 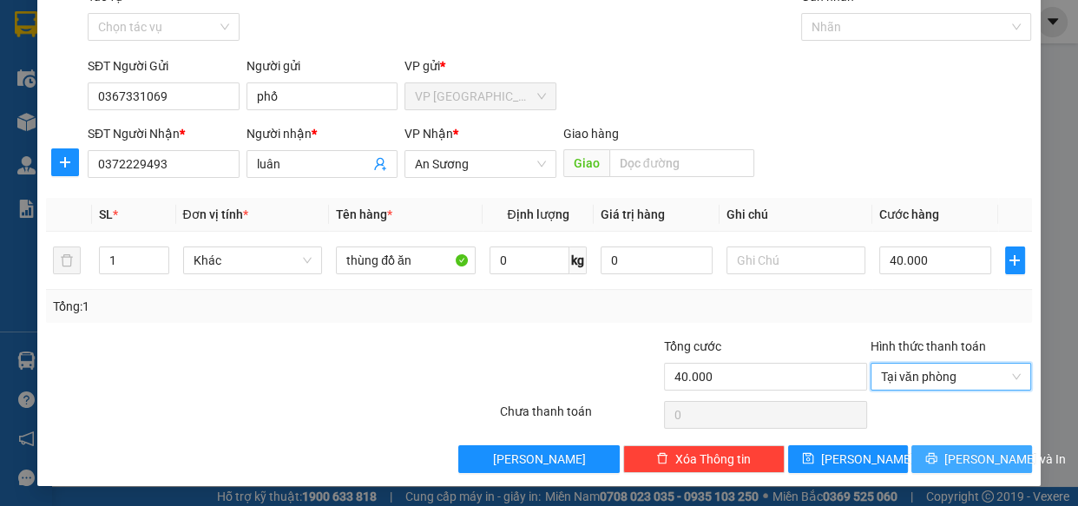 What do you see at coordinates (322, 134) in the screenshot?
I see `div: Người nhận` at bounding box center [322, 134].